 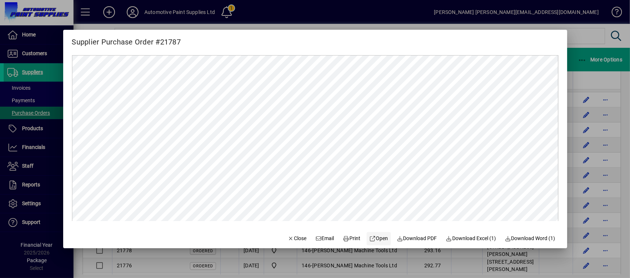 What do you see at coordinates (417, 238) in the screenshot?
I see `a: Download PDF` at bounding box center [417, 238].